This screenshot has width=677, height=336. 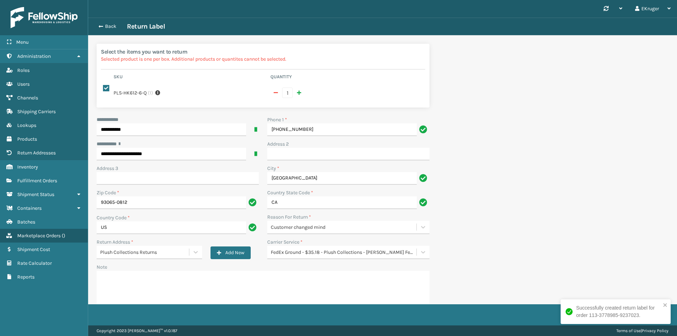 I want to click on span: Products, so click(x=27, y=139).